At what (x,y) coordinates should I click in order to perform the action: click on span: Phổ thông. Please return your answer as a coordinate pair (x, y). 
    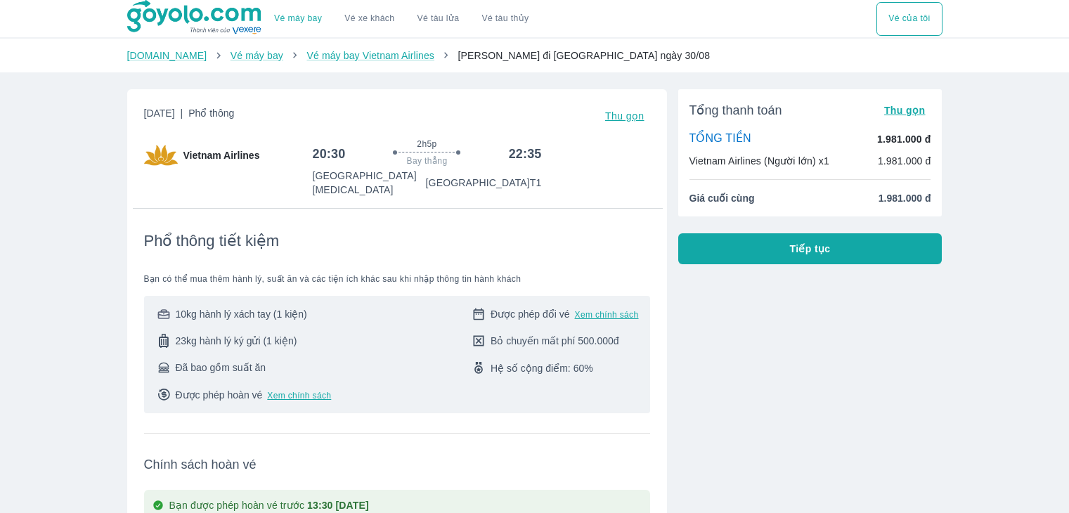
    Looking at the image, I should click on (211, 113).